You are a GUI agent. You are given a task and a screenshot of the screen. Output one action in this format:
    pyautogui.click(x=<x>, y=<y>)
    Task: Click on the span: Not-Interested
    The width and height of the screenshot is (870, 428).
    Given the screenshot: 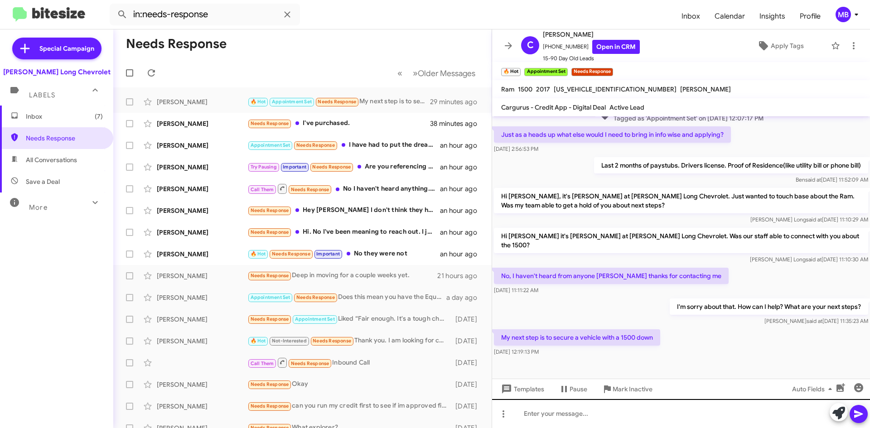 What is the action you would take?
    pyautogui.click(x=289, y=341)
    